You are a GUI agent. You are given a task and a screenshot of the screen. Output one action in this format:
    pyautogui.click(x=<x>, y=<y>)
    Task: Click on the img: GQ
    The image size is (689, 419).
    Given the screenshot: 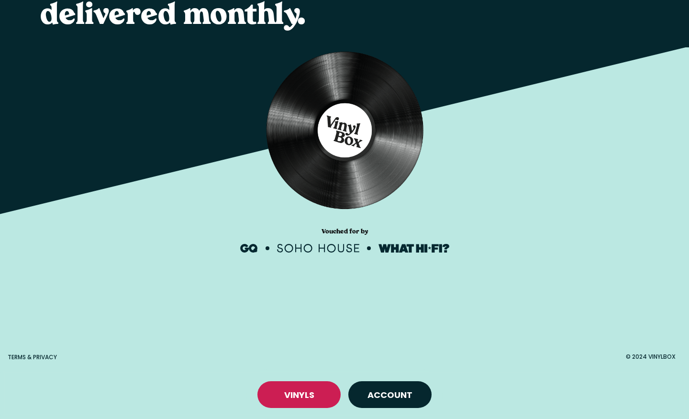 What is the action you would take?
    pyautogui.click(x=249, y=248)
    